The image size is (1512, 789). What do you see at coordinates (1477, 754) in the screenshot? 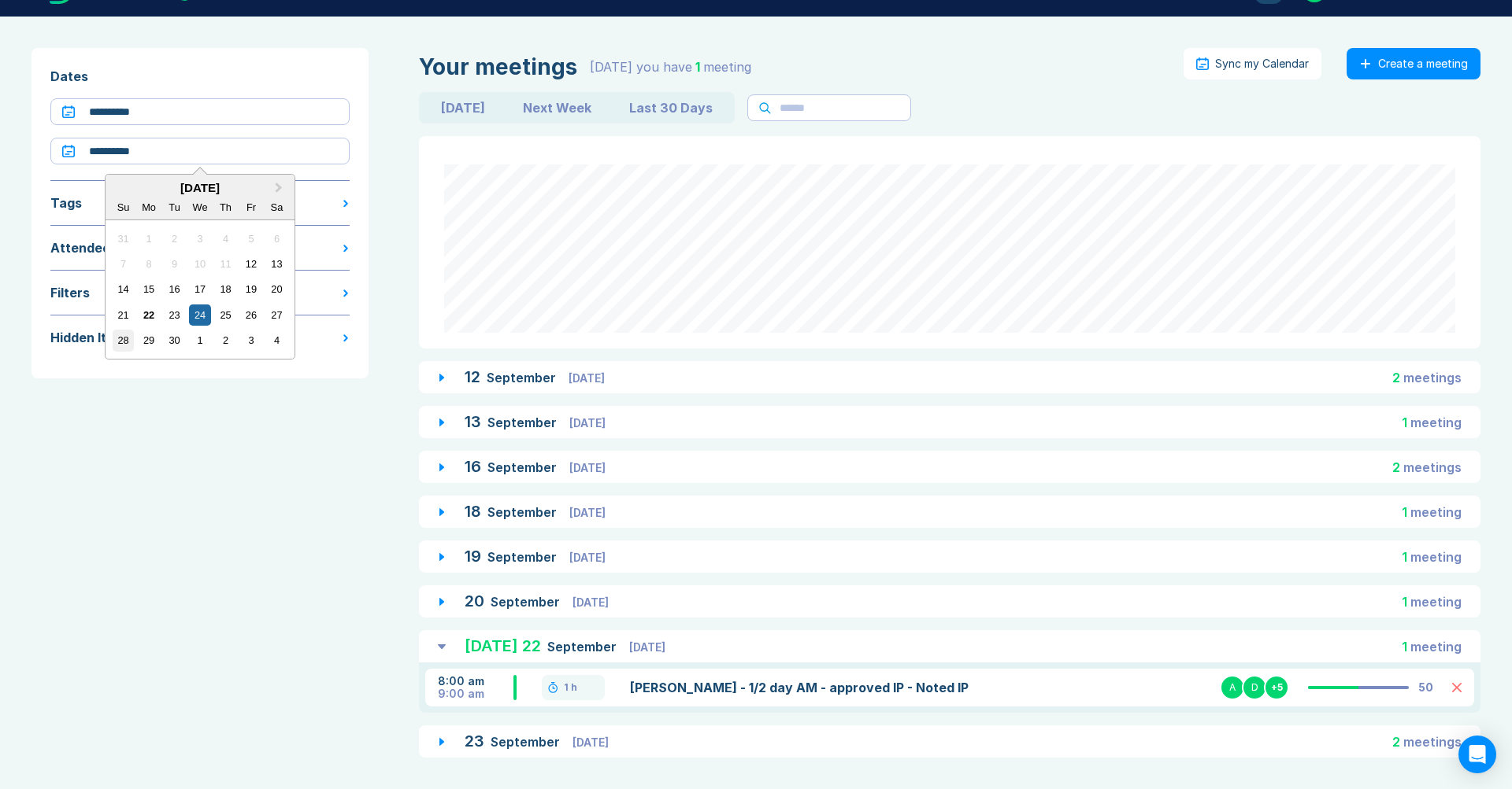
I see `div: Open Intercom Messenger` at bounding box center [1477, 754].